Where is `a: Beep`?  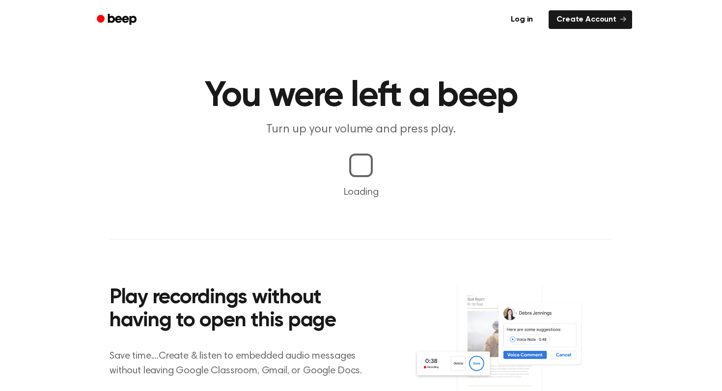 a: Beep is located at coordinates (117, 20).